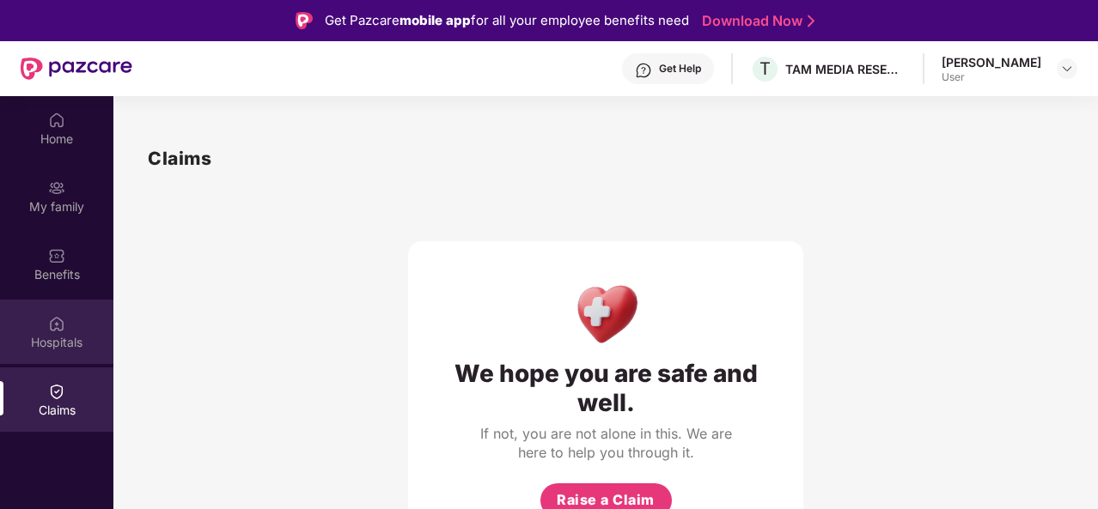  I want to click on div: User, so click(991, 77).